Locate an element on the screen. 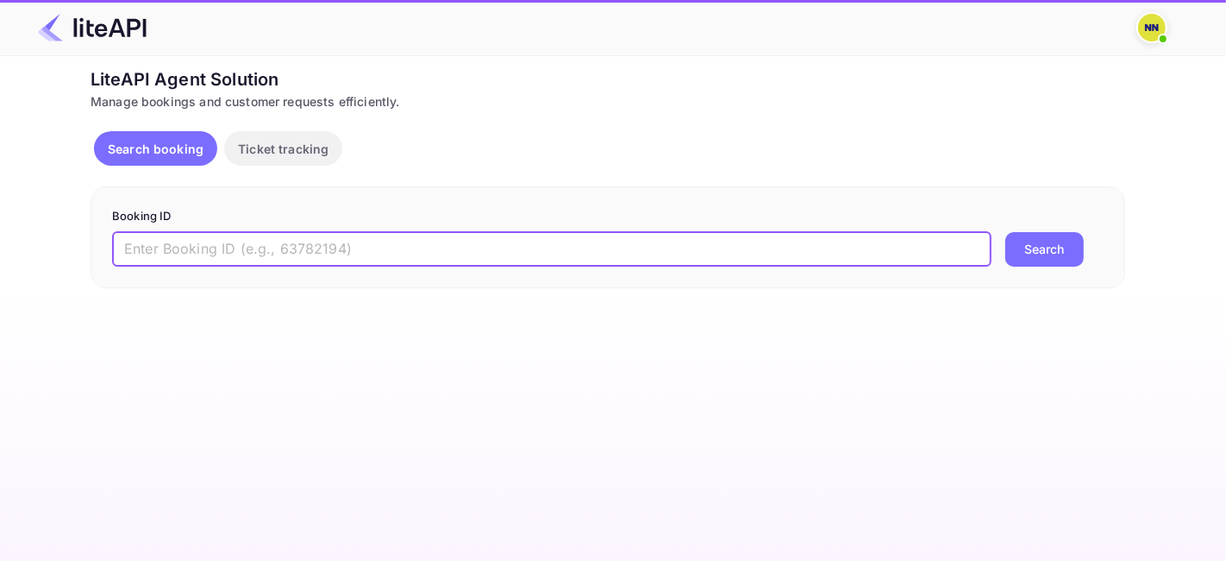 This screenshot has height=561, width=1226. div: Manage bookings and customer requests efficiently. is located at coordinates (608, 101).